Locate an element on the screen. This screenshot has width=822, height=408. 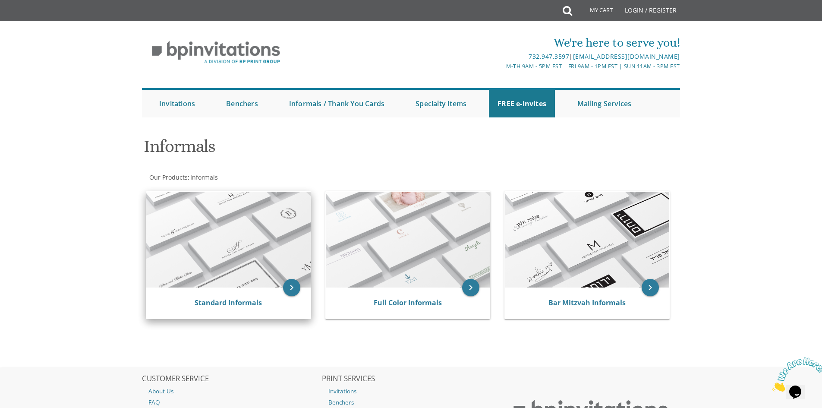
h1: Informals is located at coordinates (320, 149).